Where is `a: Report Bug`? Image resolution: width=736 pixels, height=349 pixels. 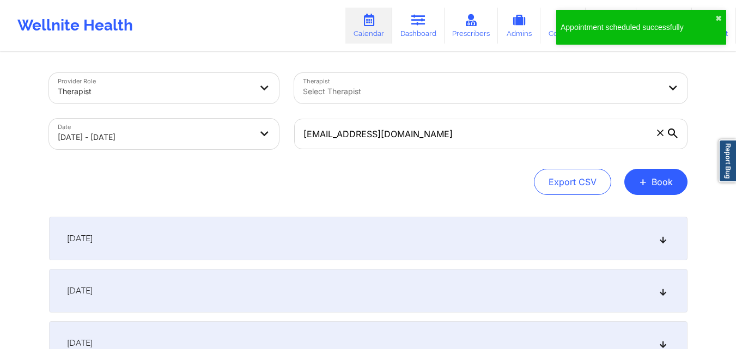 a: Report Bug is located at coordinates (728, 161).